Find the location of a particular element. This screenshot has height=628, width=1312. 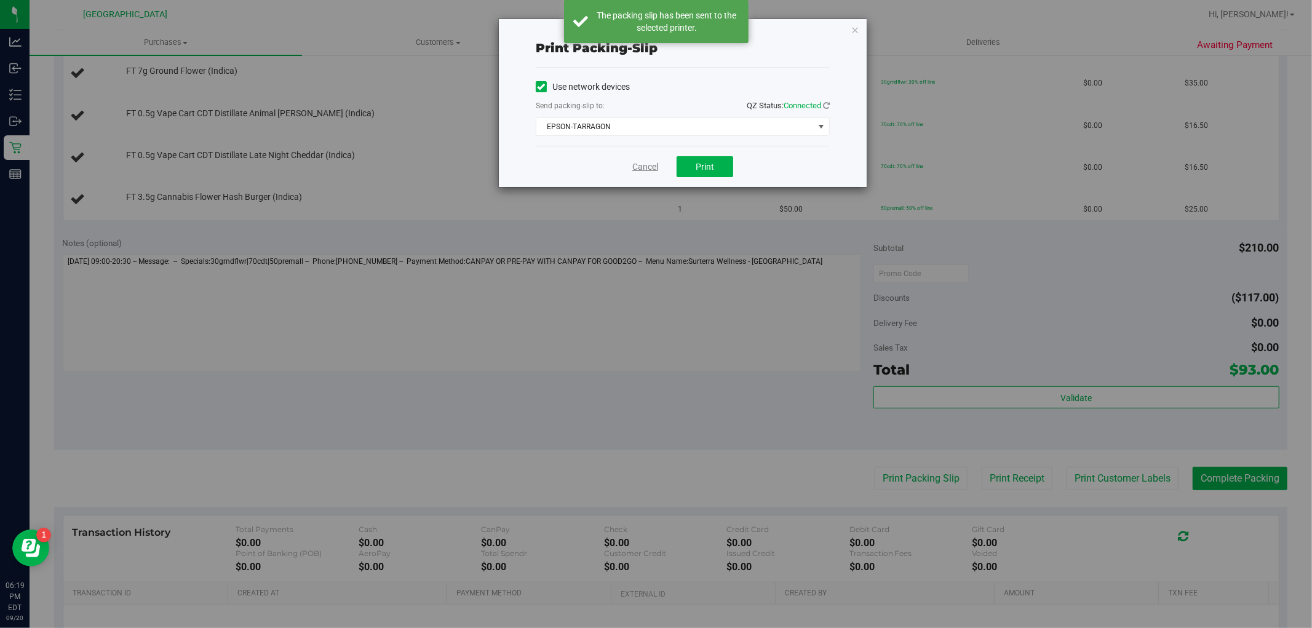

label: Send packing-slip to: is located at coordinates (570, 106).